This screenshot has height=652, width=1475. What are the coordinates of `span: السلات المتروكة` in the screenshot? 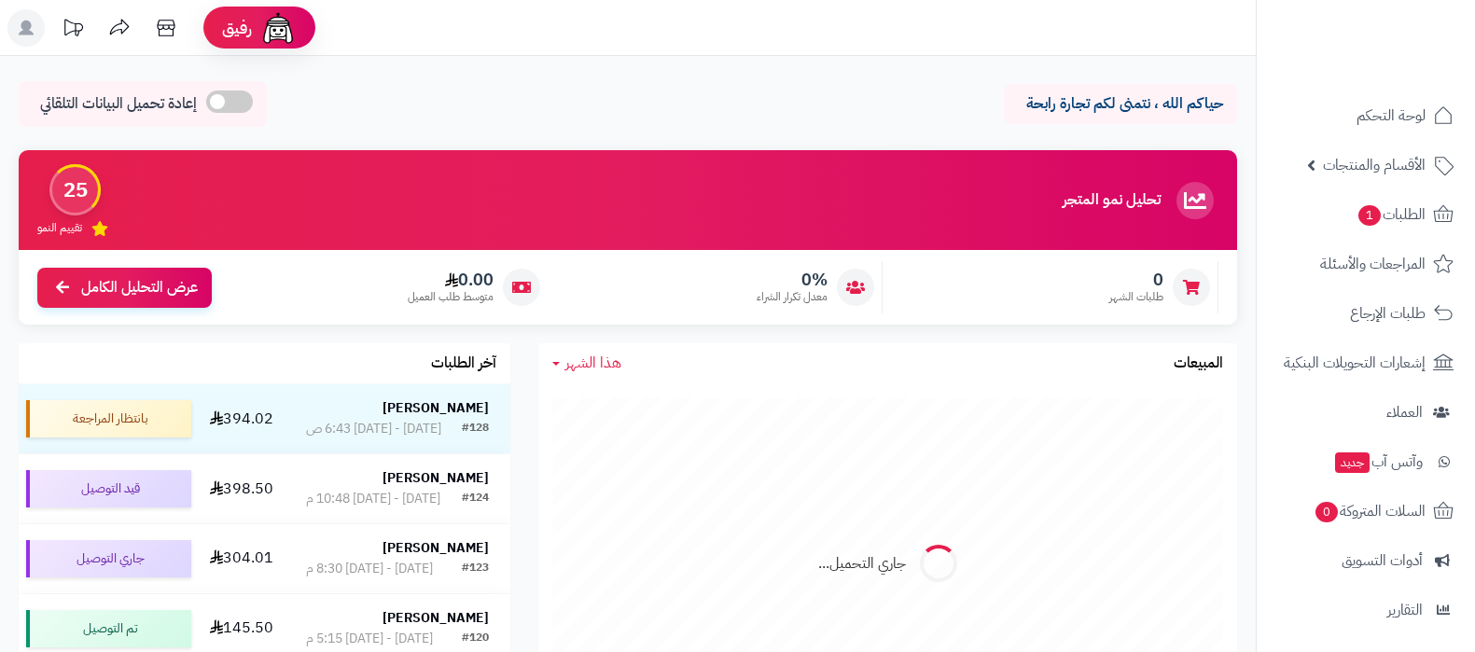 It's located at (1369, 511).